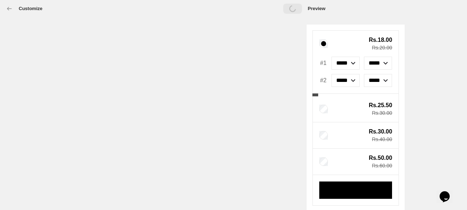 The width and height of the screenshot is (467, 210). What do you see at coordinates (323, 63) in the screenshot?
I see `span: #1` at bounding box center [323, 63].